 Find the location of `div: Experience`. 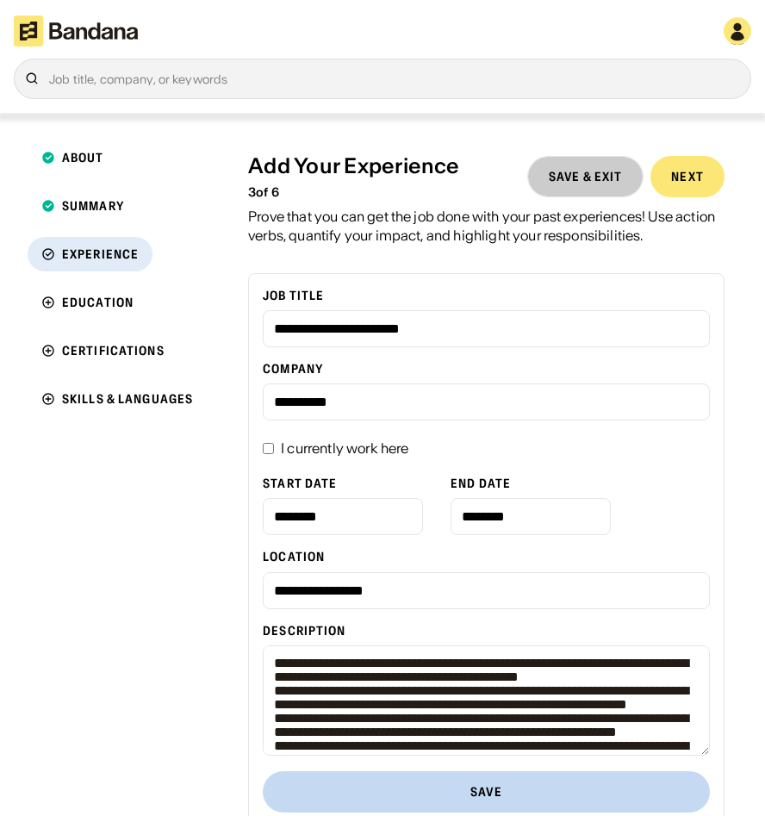

div: Experience is located at coordinates (100, 254).